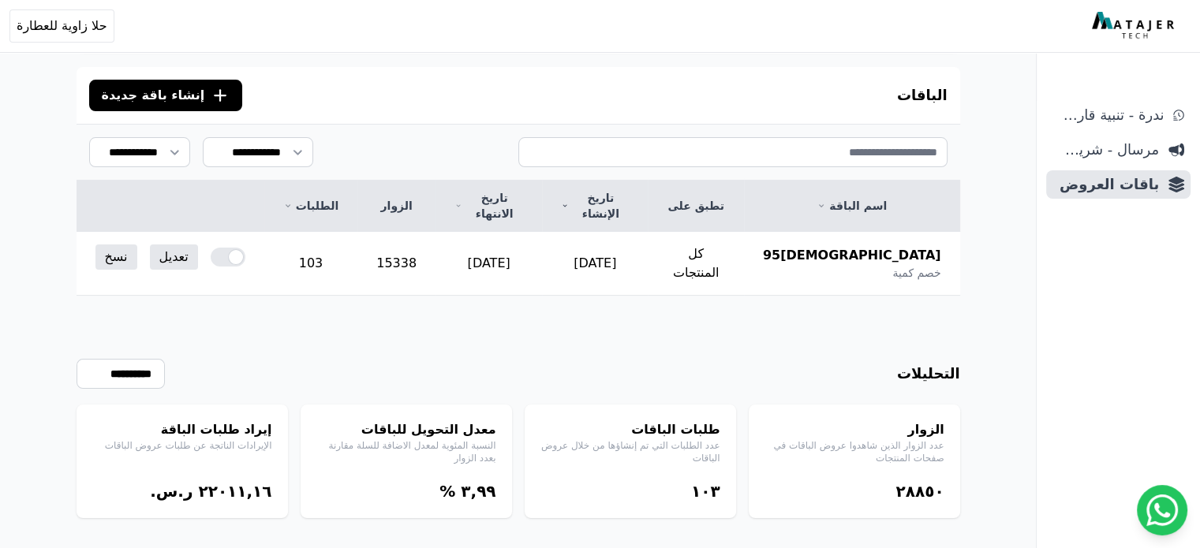 The image size is (1200, 548). What do you see at coordinates (695, 263) in the screenshot?
I see `td: كل المنتجات` at bounding box center [695, 263].